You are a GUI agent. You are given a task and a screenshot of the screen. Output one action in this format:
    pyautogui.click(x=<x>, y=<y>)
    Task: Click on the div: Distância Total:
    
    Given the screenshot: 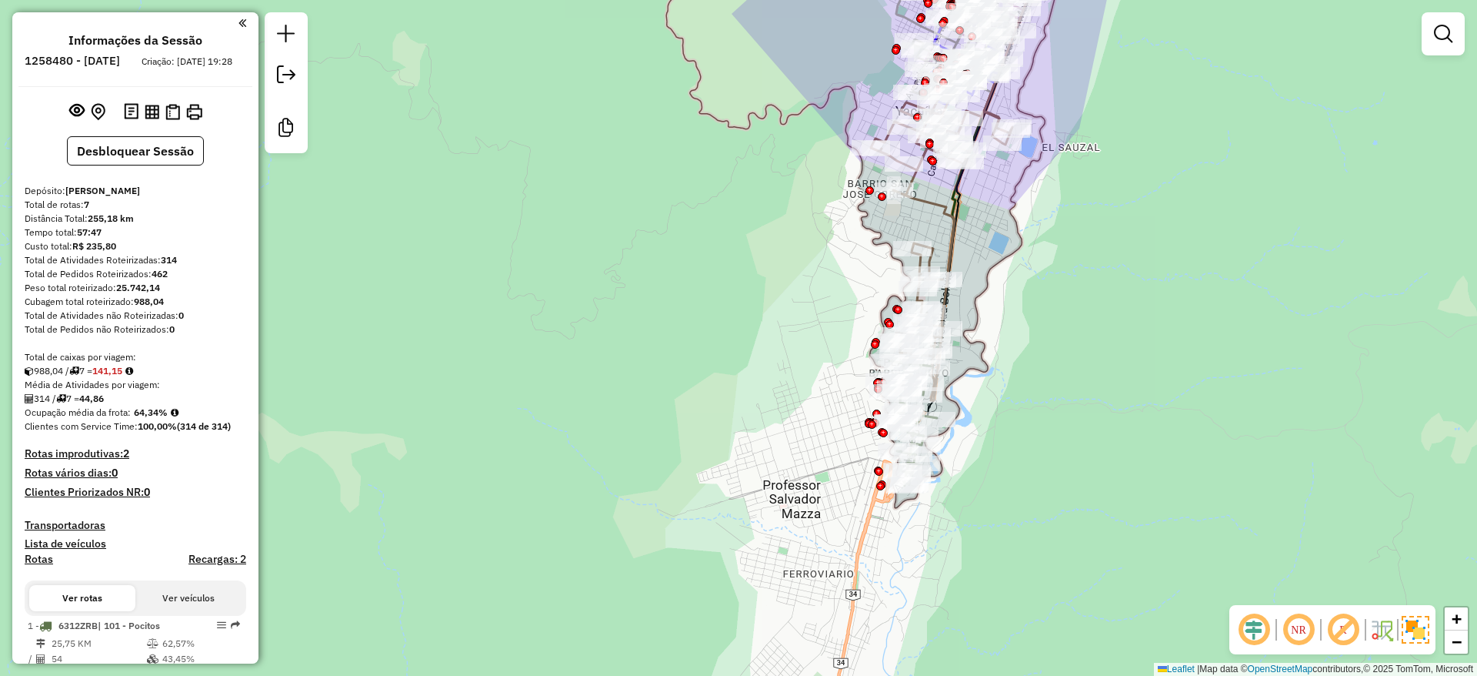 What is the action you would take?
    pyautogui.click(x=135, y=219)
    